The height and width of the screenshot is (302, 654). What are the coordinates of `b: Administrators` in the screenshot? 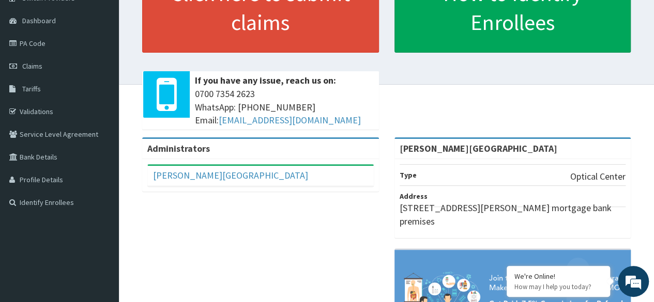 It's located at (178, 148).